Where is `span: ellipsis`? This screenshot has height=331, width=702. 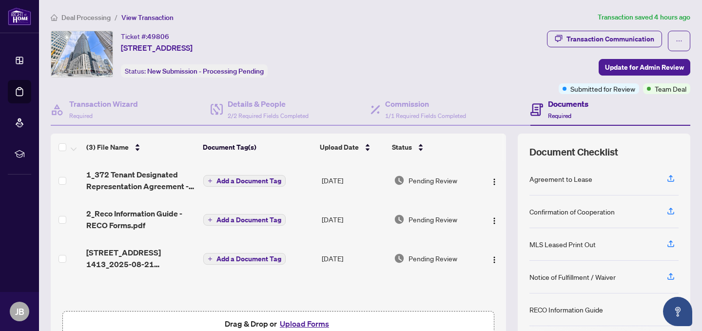 span: ellipsis is located at coordinates (679, 41).